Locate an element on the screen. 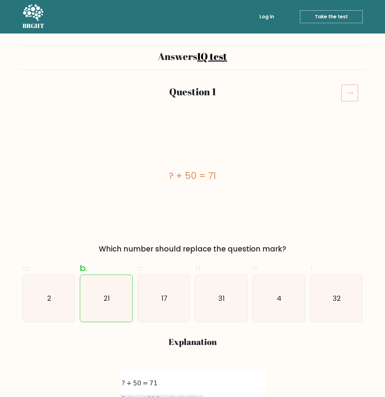 Image resolution: width=385 pixels, height=397 pixels. text: 17 is located at coordinates (164, 298).